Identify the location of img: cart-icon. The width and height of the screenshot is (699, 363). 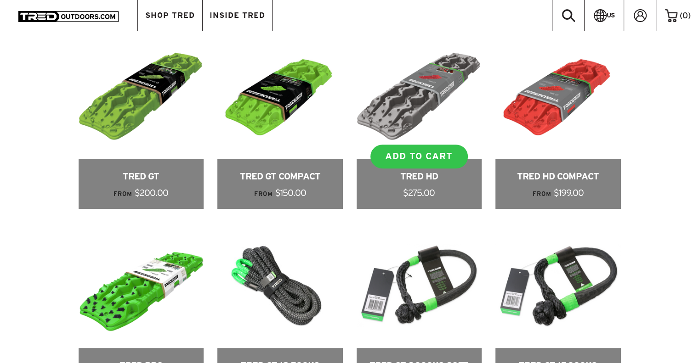
(671, 16).